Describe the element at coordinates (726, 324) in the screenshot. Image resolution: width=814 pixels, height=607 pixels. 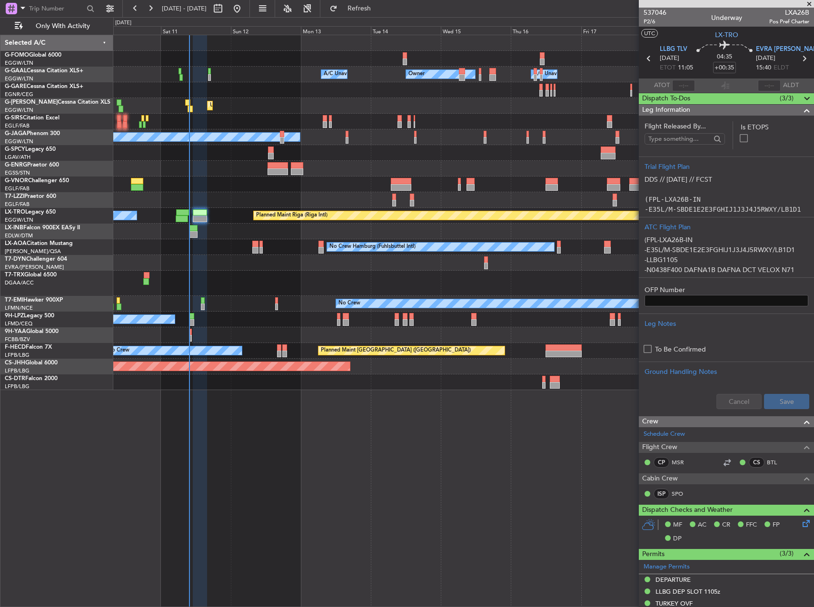
I see `div: Leg Notes` at that location.